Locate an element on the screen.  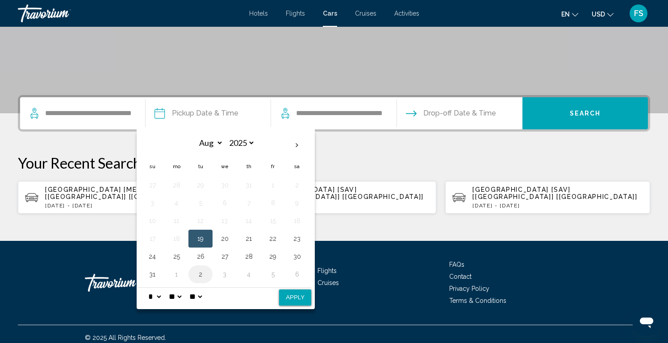
div: Search widget is located at coordinates (334, 113).